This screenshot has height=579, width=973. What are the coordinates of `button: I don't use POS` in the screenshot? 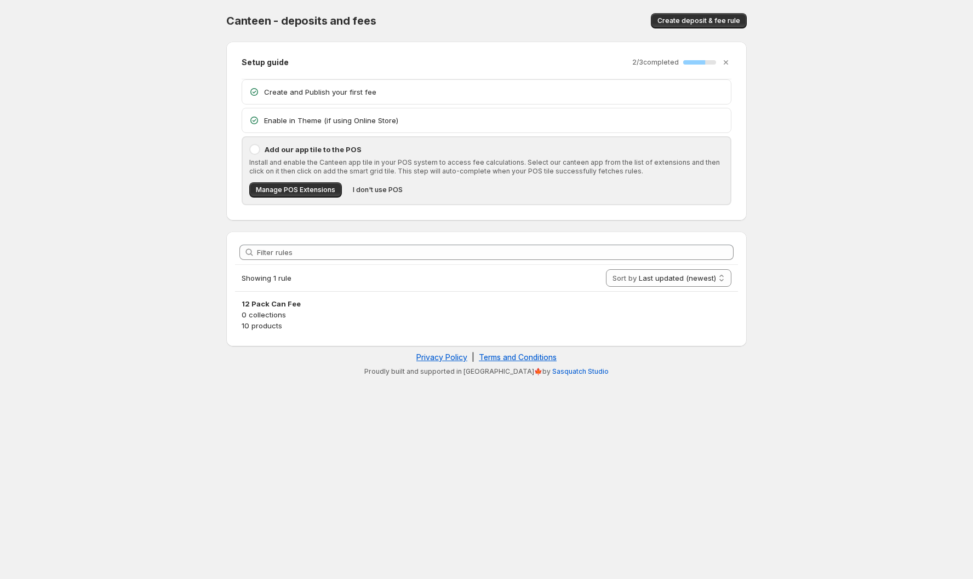 It's located at (377, 190).